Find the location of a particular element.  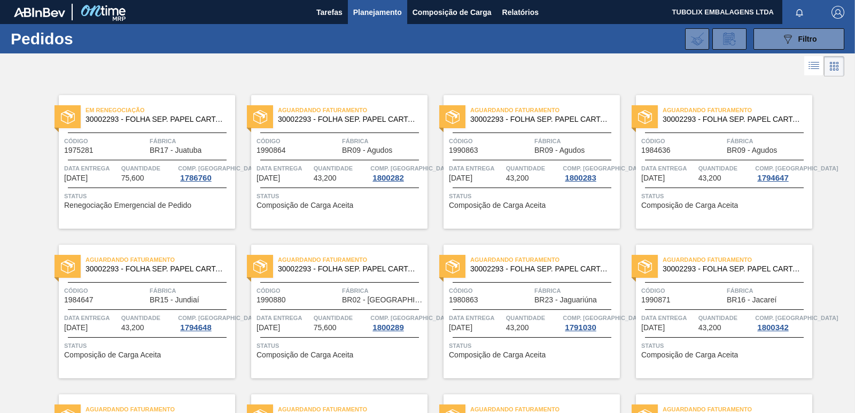

div: 1786760 is located at coordinates (196, 178).